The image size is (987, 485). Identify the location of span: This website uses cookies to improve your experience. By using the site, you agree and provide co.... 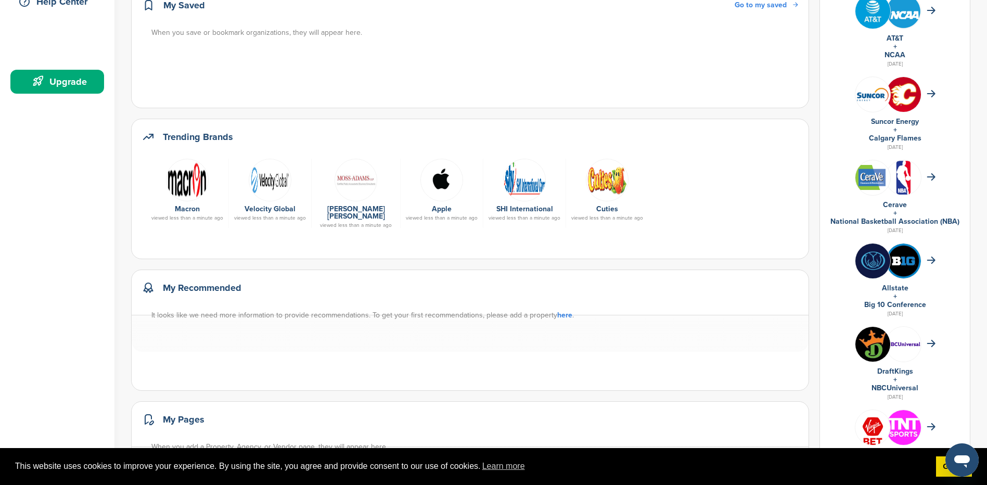
(471, 466).